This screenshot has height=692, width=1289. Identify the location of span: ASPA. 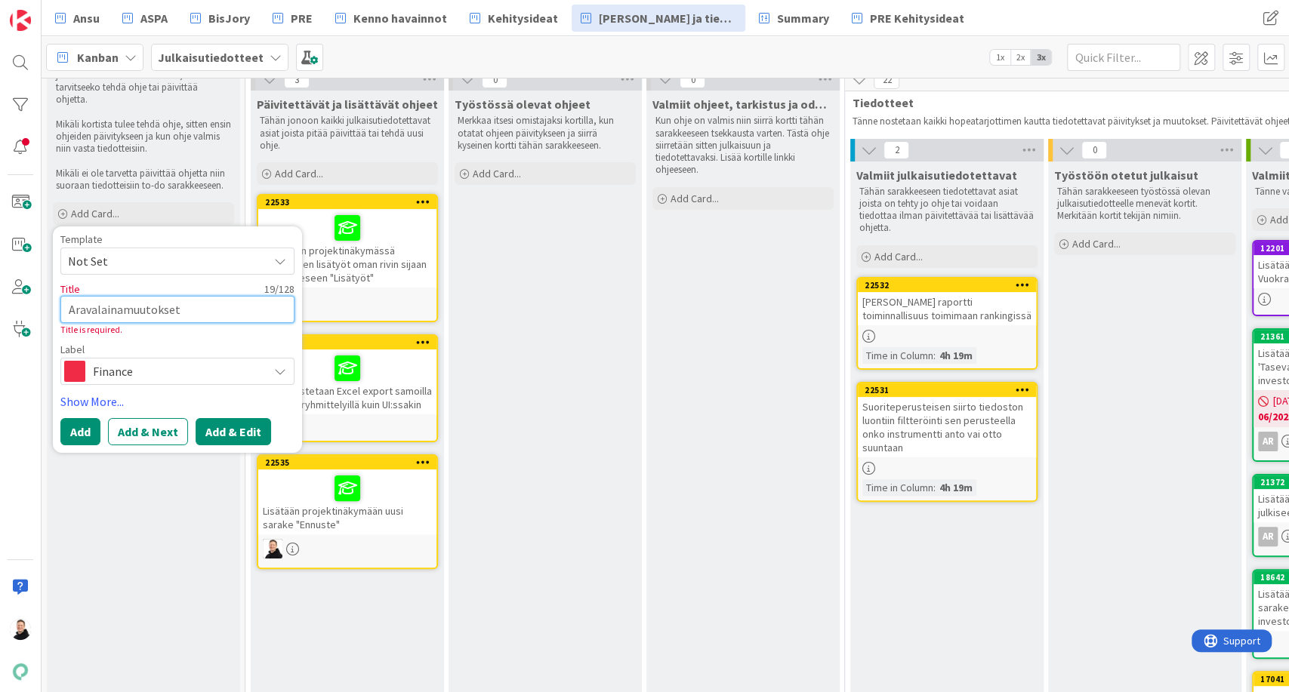
(154, 18).